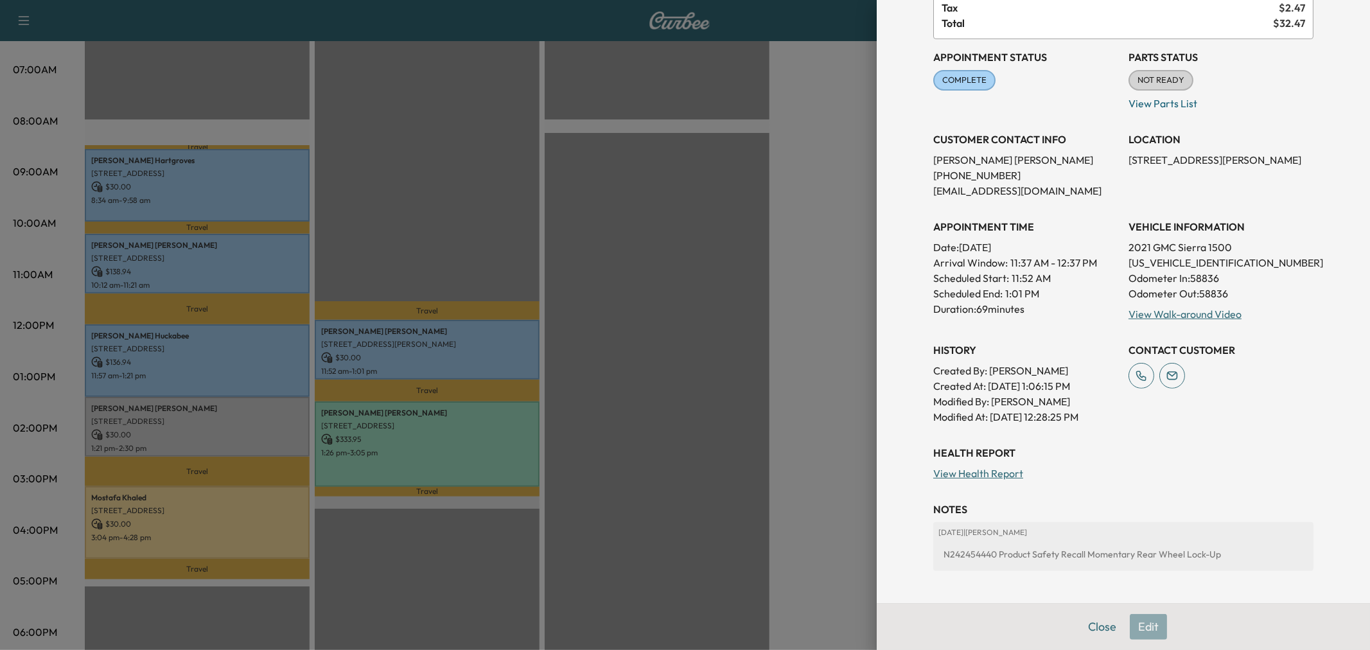 The image size is (1370, 650). I want to click on p: Scheduled End:, so click(968, 294).